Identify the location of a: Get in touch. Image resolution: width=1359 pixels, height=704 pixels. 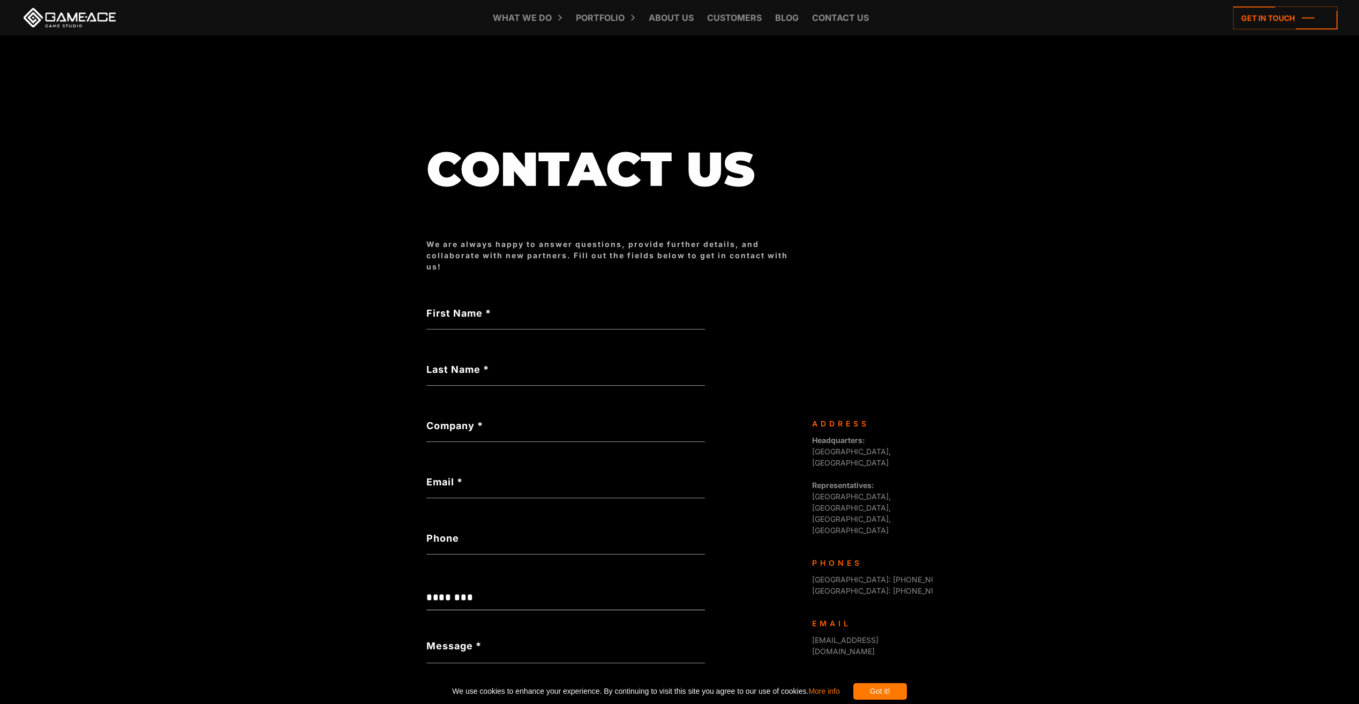
(1285, 18).